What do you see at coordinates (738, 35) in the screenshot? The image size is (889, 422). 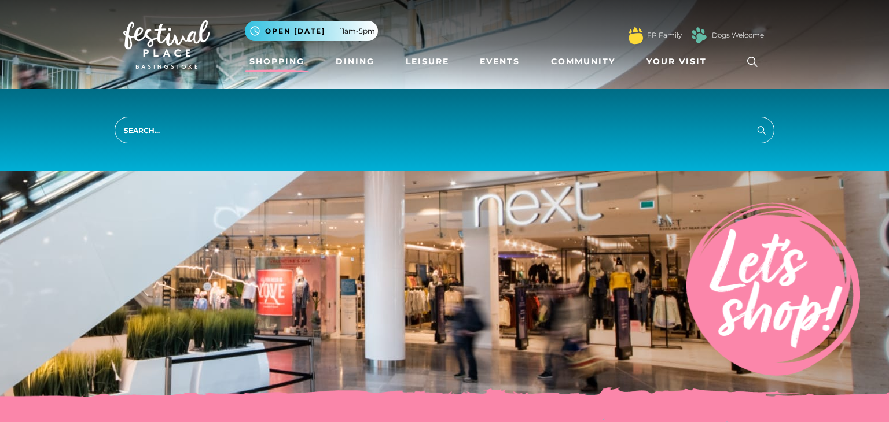 I see `a: Dogs Welcome!` at bounding box center [738, 35].